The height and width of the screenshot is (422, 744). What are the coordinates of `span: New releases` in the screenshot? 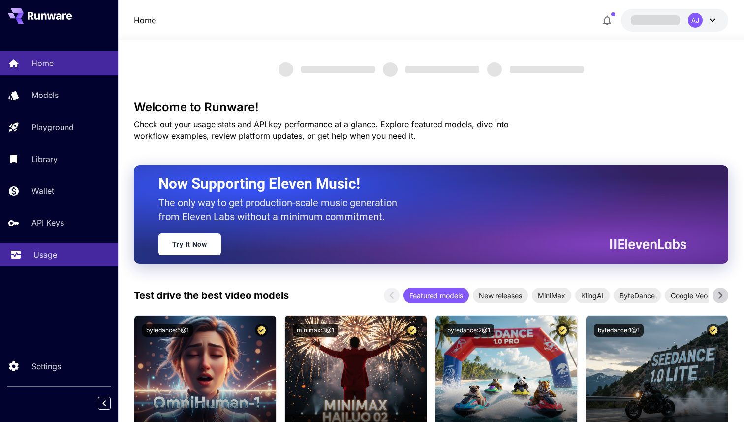 It's located at (500, 295).